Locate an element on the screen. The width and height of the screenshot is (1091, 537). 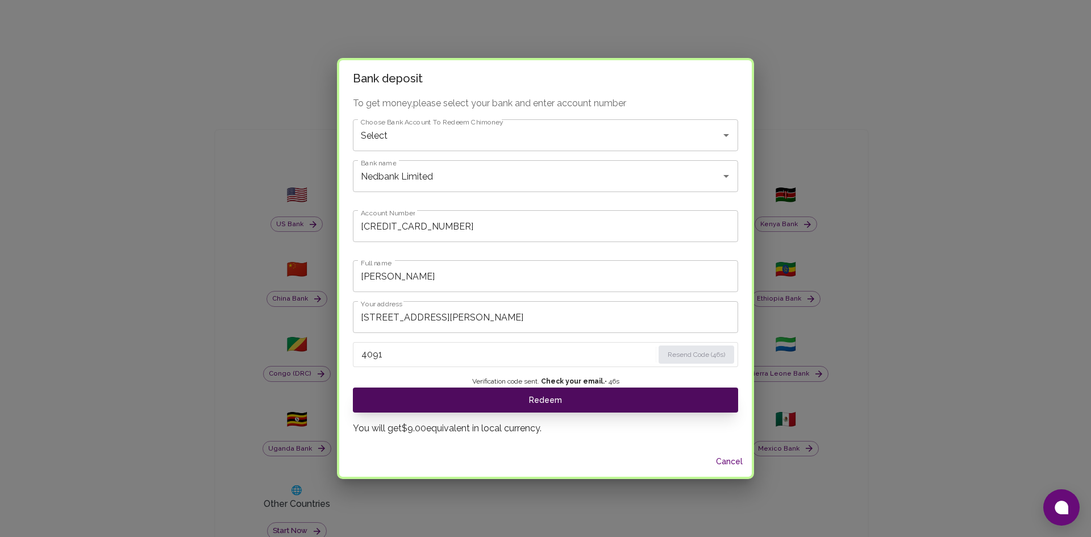
button: Open chat window is located at coordinates (1061, 507).